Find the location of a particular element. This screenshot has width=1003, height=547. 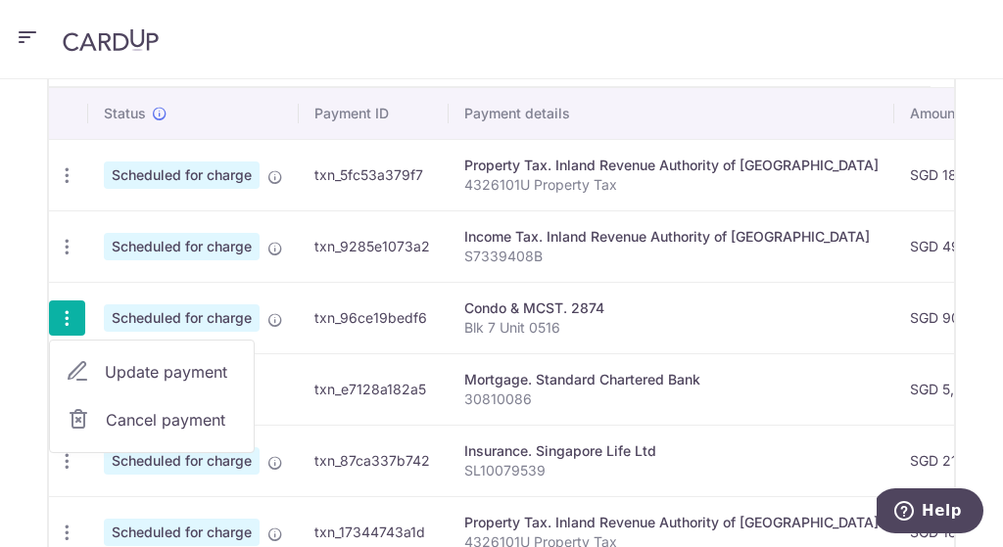

div: Insurance. Singapore Life Ltd is located at coordinates (671, 451).